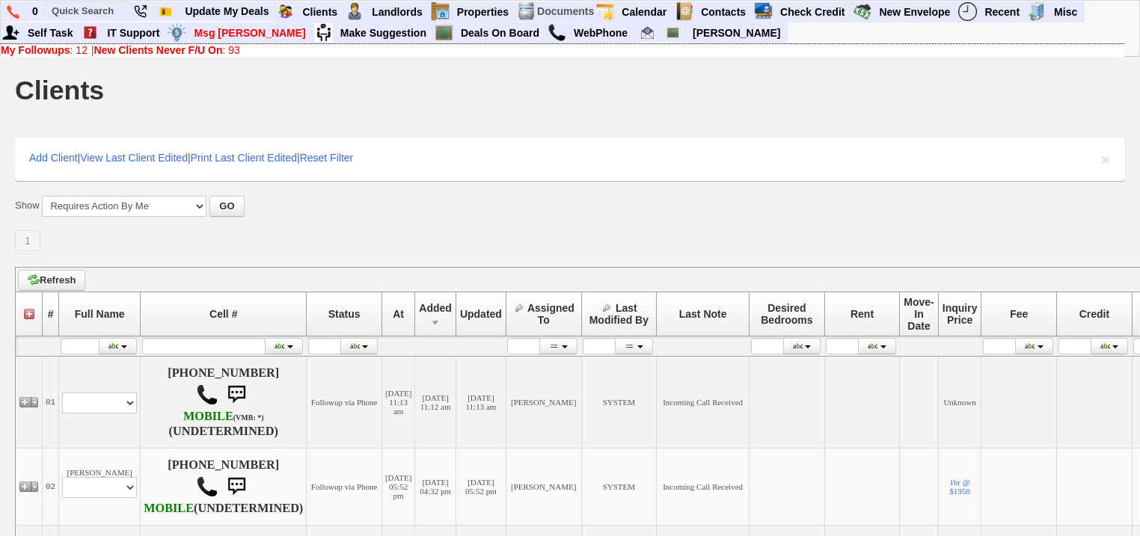  What do you see at coordinates (960, 314) in the screenshot?
I see `span: Inquiry Price` at bounding box center [960, 314].